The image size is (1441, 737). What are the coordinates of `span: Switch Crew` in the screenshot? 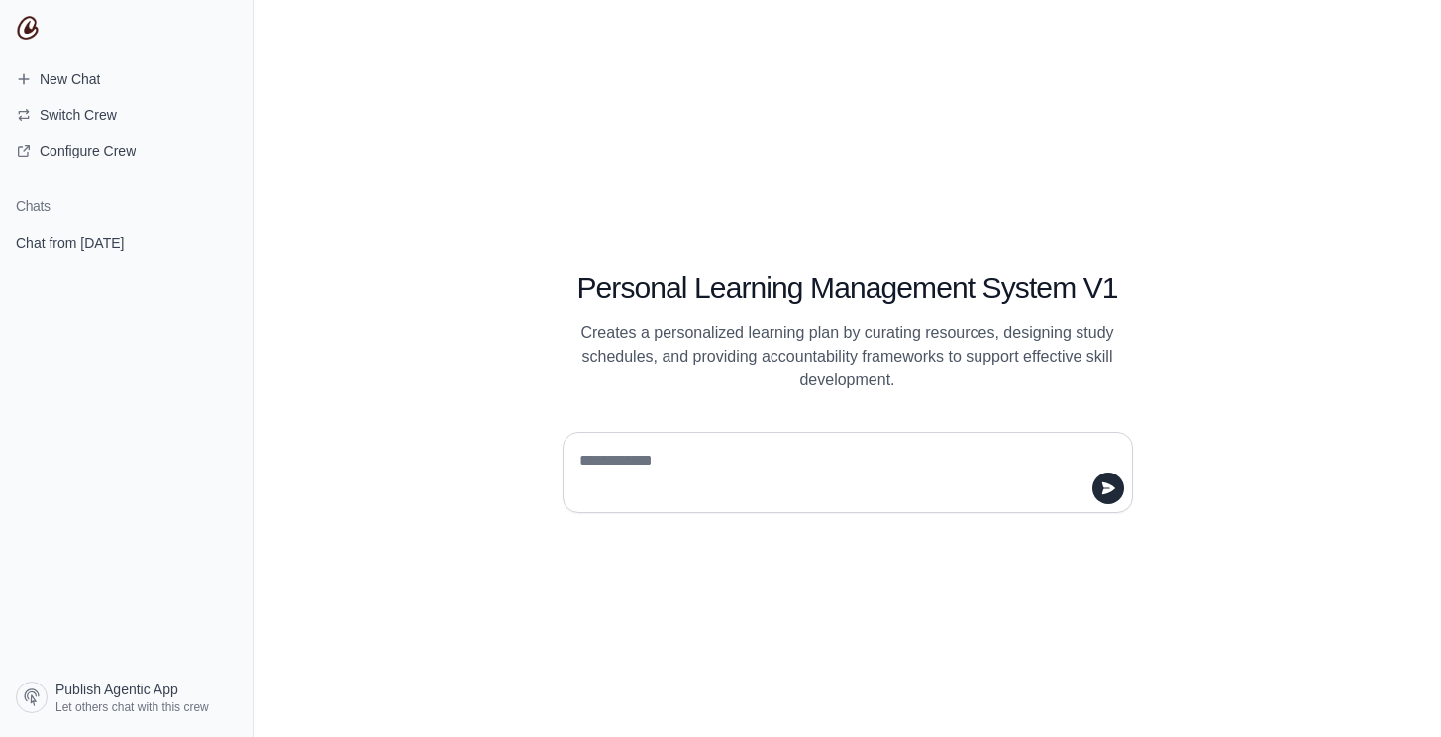 It's located at (78, 115).